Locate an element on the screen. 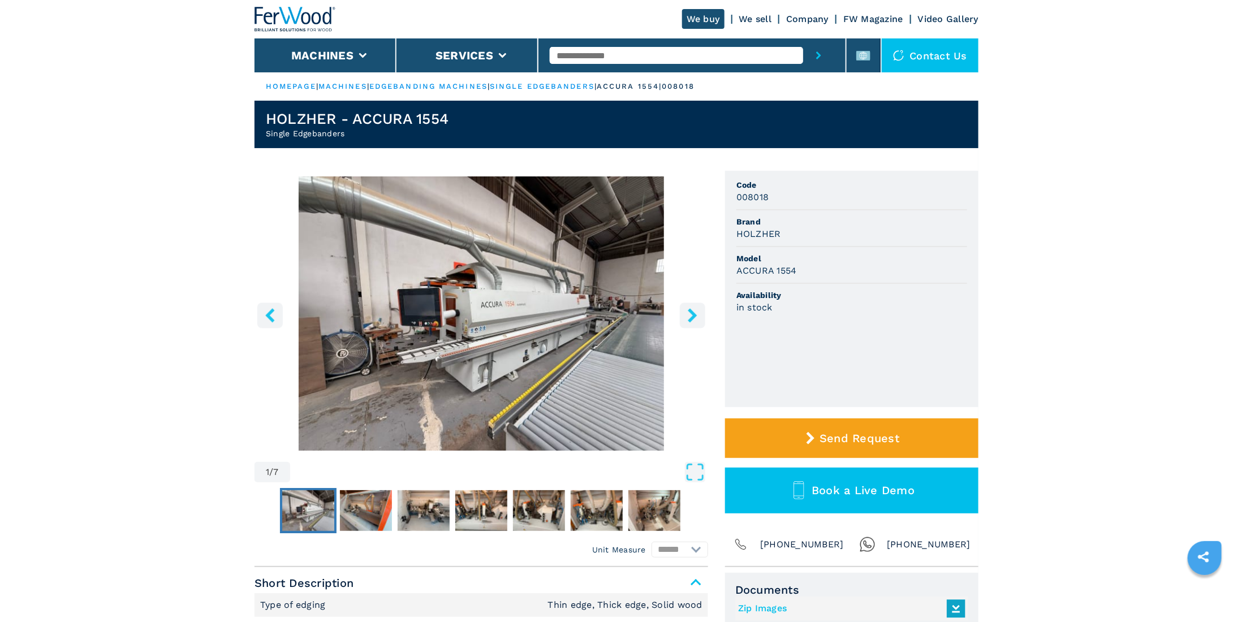 Image resolution: width=1233 pixels, height=622 pixels. img: 373c968f7e43771d052f0db25ba33c0d is located at coordinates (423, 511).